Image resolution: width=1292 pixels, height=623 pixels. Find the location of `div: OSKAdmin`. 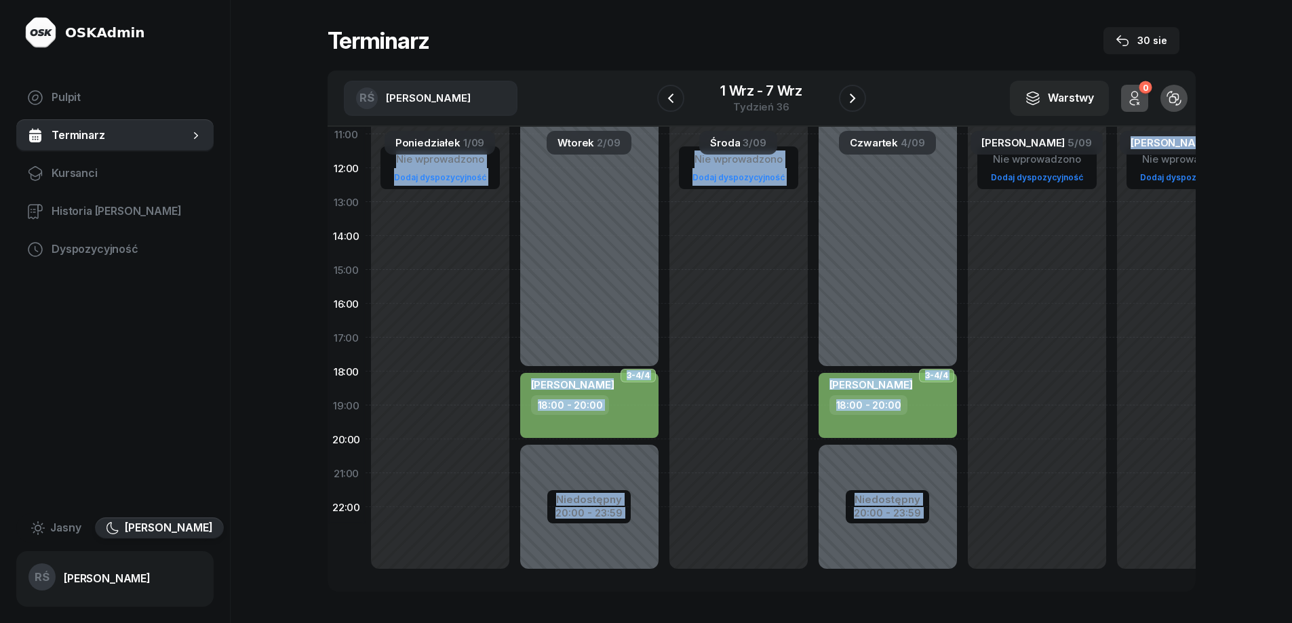

div: OSKAdmin is located at coordinates (104, 33).